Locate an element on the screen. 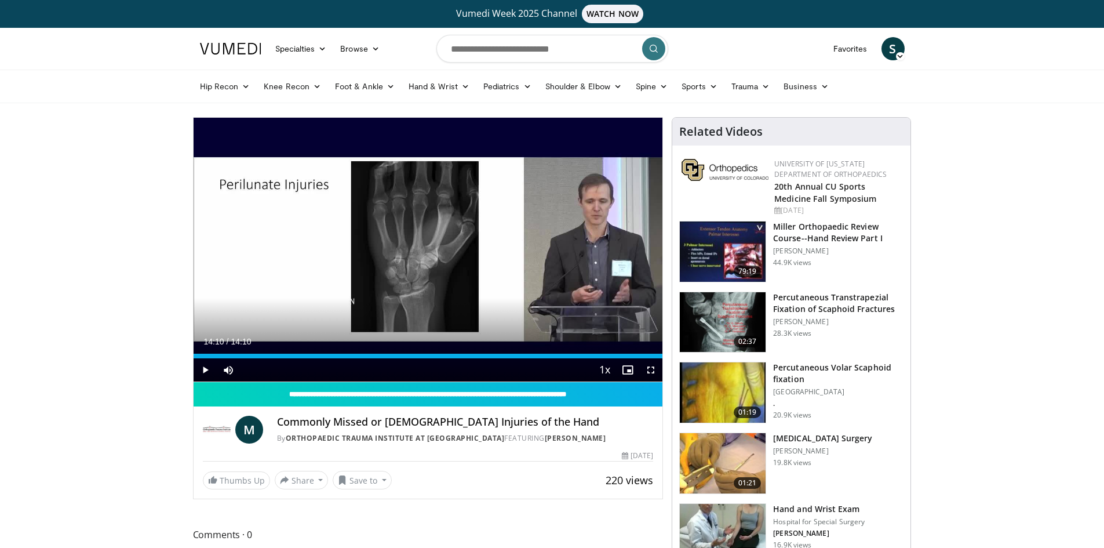 The height and width of the screenshot is (548, 1104). div: Progress Bar is located at coordinates (428, 356).